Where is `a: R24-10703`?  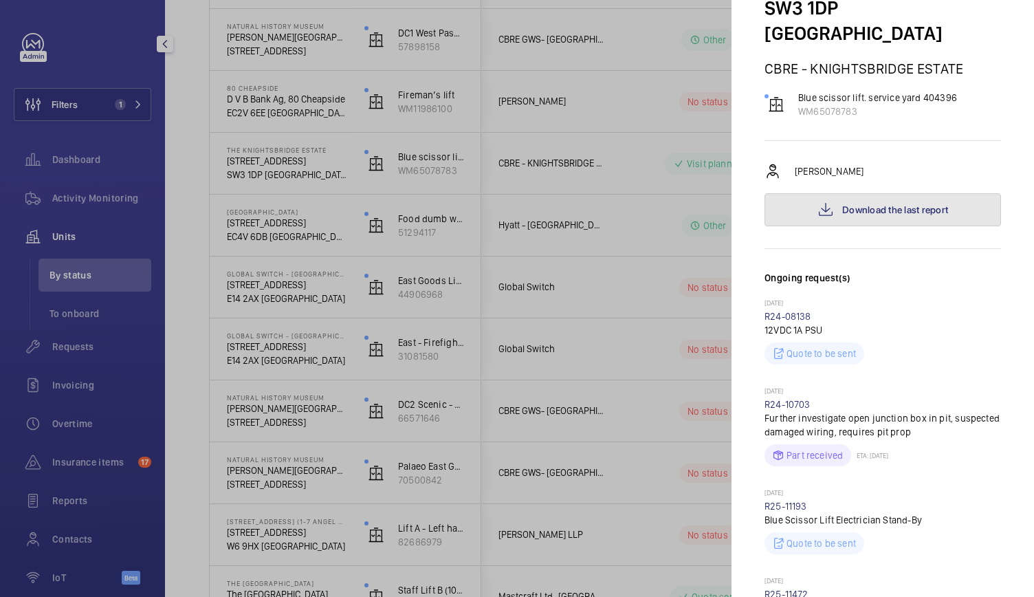
a: R24-10703 is located at coordinates (787, 404).